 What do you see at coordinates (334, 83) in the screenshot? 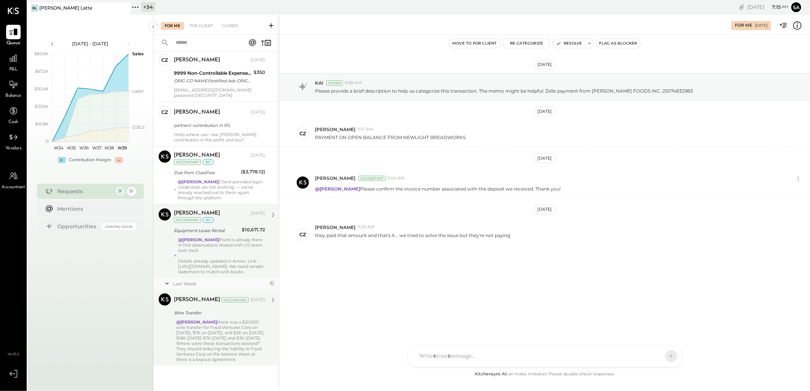
I see `div: System` at bounding box center [334, 83].